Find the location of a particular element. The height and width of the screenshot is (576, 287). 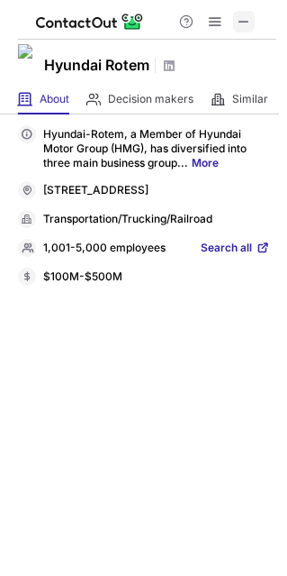

img: ContactOut v5.3.10 is located at coordinates (90, 22).